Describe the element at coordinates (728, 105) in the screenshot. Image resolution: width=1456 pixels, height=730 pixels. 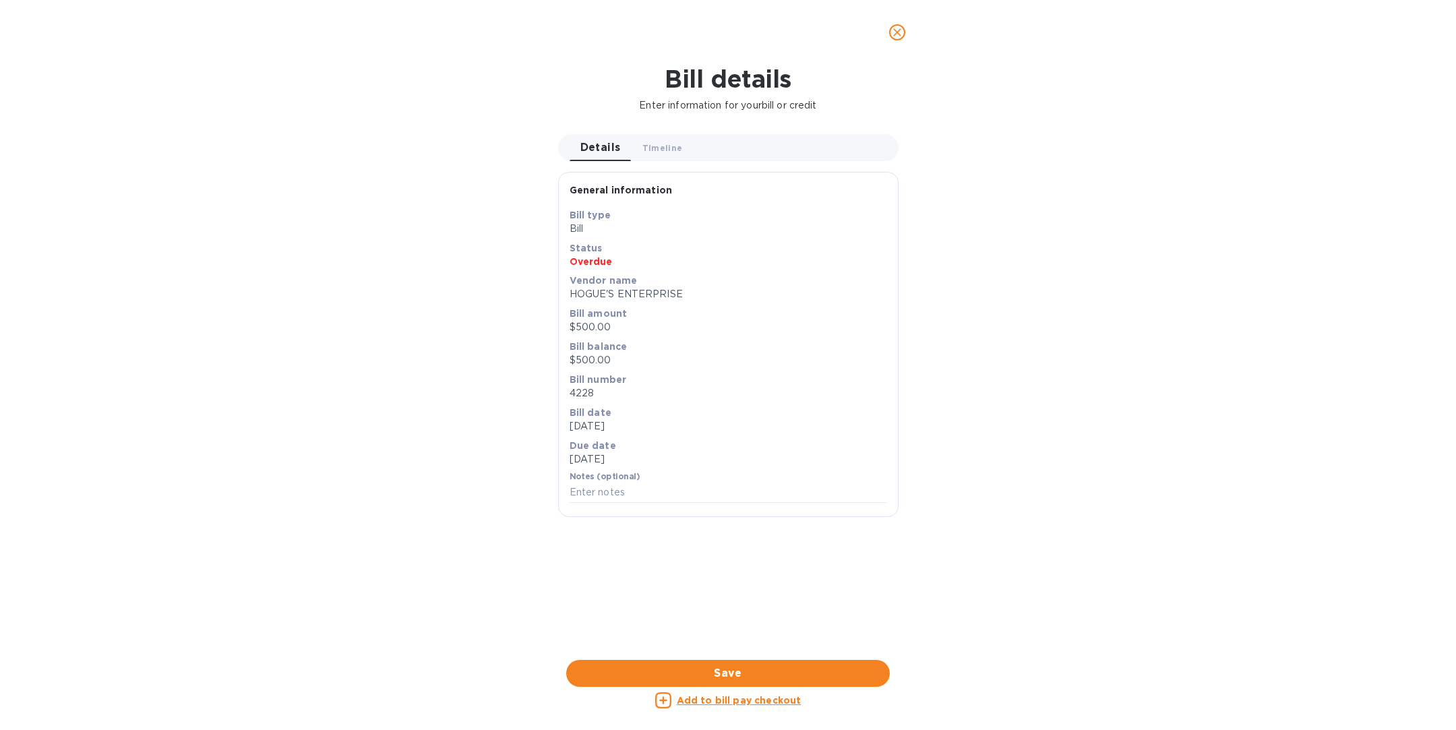
I see `p: Enter information for your bill or credit` at that location.